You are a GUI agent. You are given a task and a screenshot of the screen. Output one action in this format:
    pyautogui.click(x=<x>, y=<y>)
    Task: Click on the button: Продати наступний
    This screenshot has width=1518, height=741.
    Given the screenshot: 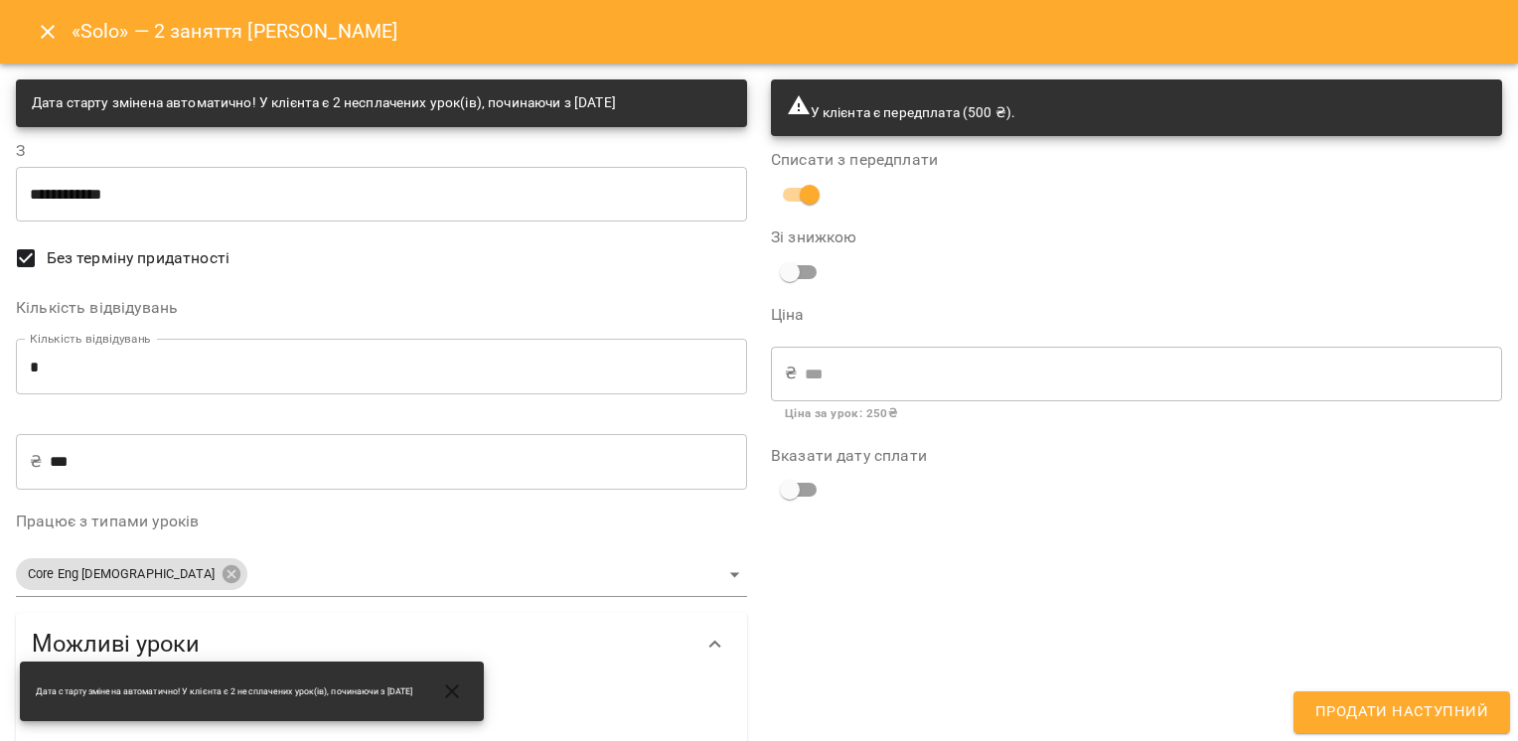 What is the action you would take?
    pyautogui.click(x=1402, y=712)
    